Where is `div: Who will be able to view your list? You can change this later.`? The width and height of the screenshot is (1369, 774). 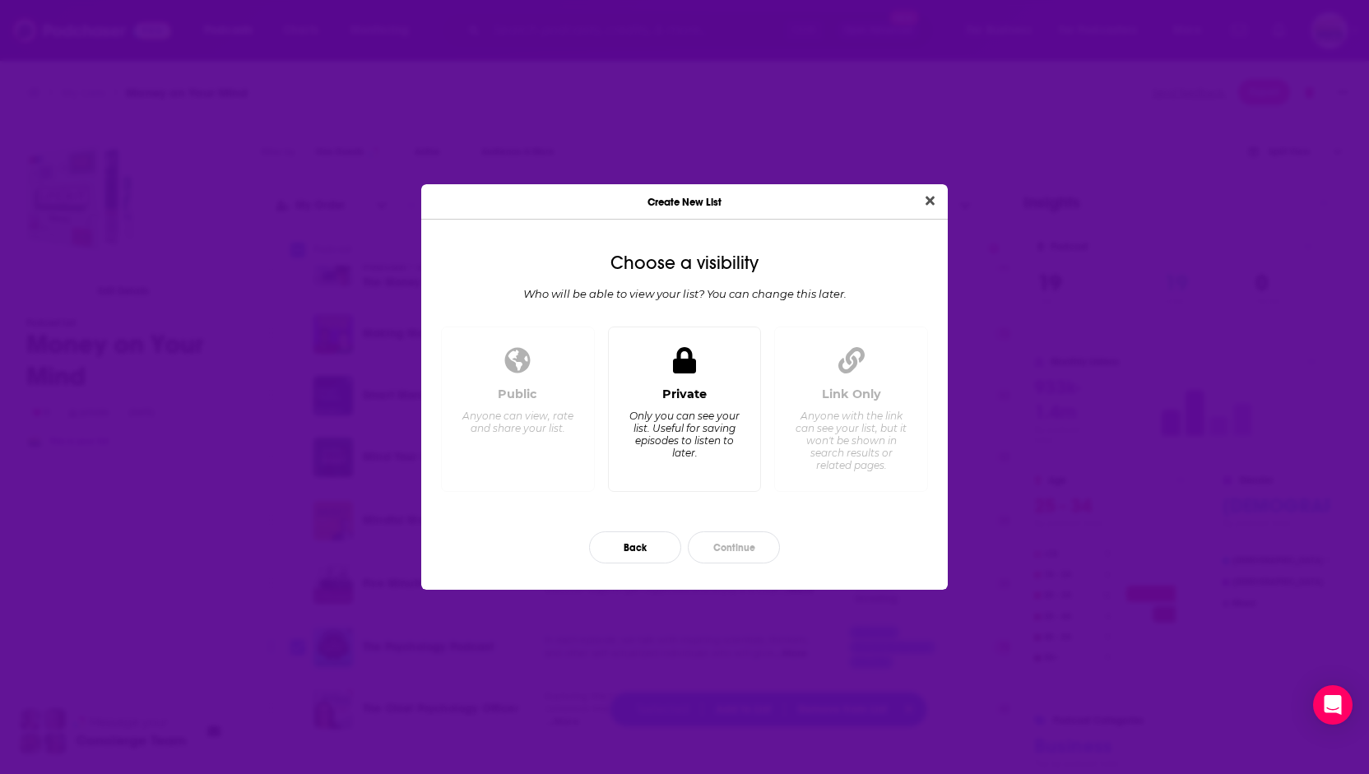 div: Who will be able to view your list? You can change this later. is located at coordinates (684, 294).